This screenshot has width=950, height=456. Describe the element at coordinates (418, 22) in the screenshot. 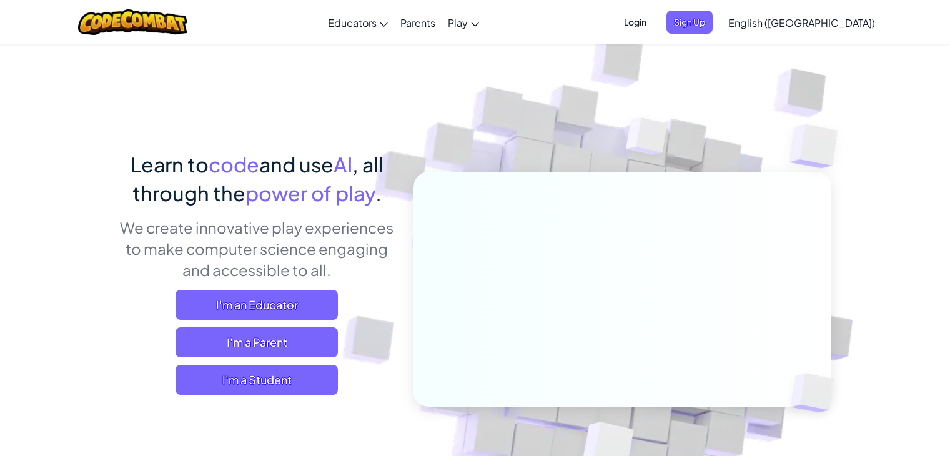

I see `a: Parents` at that location.